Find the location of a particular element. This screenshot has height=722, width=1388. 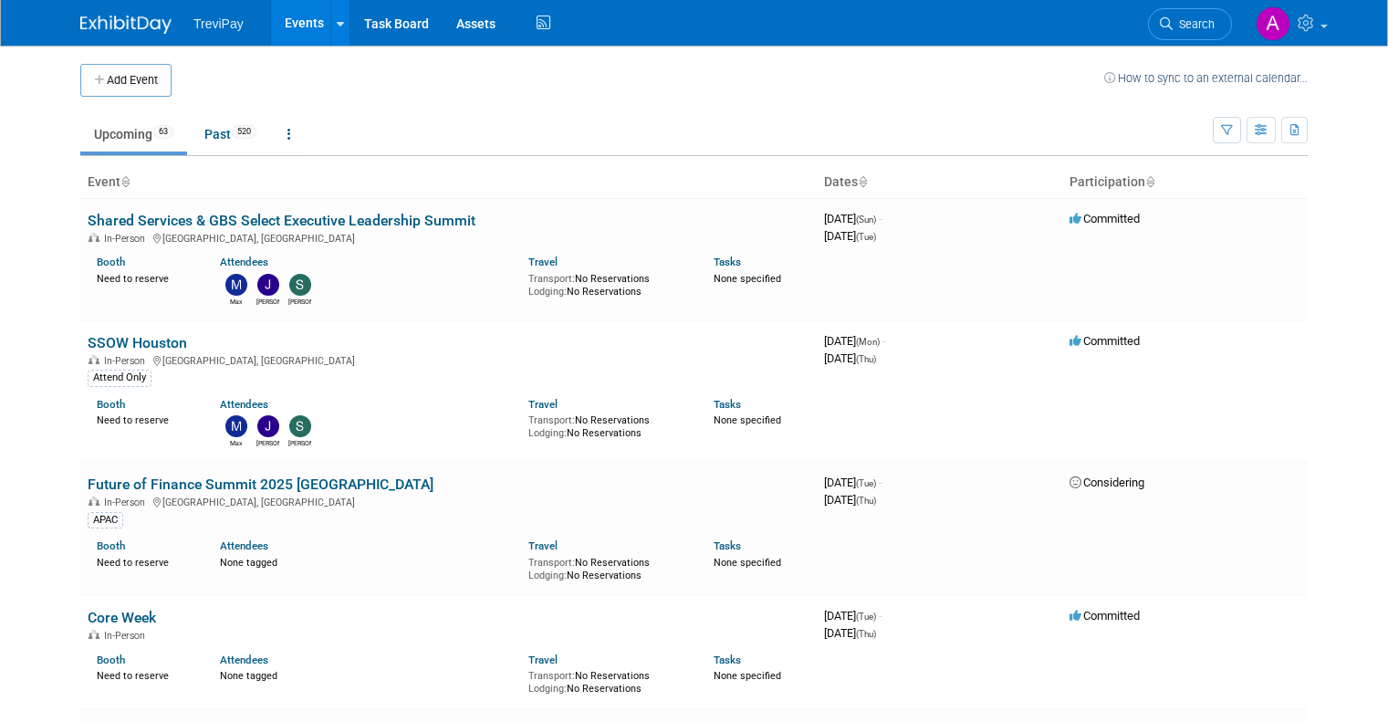

span: 520 is located at coordinates (244, 131).